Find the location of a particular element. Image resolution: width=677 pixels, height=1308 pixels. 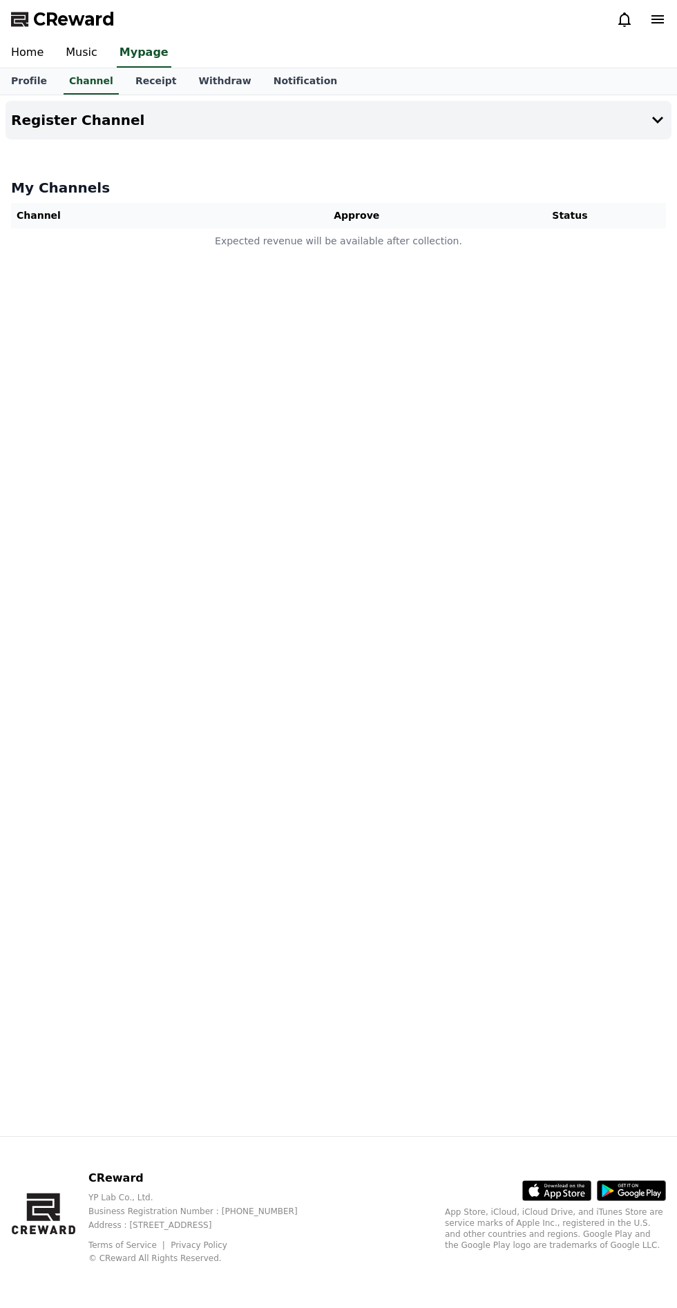

a: Receipt is located at coordinates (156, 81).